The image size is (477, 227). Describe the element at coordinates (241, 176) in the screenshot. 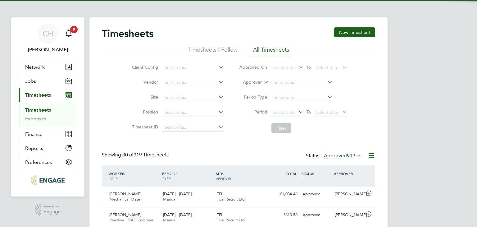

I see `div: SITE` at that location.